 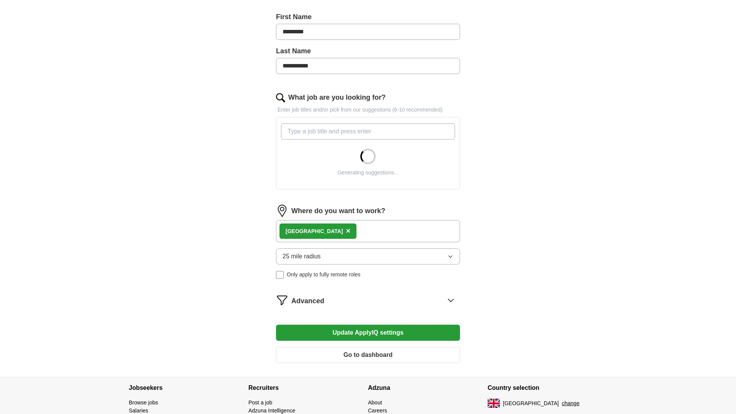 I want to click on label: What job are you looking for?, so click(x=337, y=97).